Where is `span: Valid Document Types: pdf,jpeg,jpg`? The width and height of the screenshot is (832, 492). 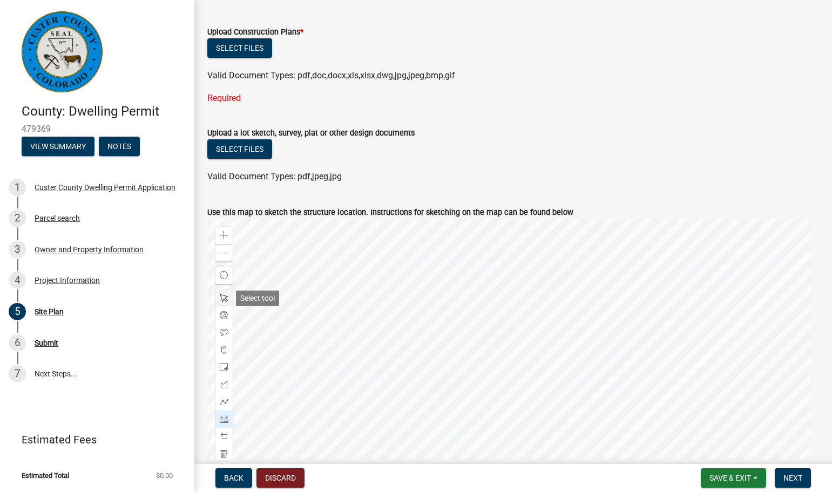 span: Valid Document Types: pdf,jpeg,jpg is located at coordinates (274, 176).